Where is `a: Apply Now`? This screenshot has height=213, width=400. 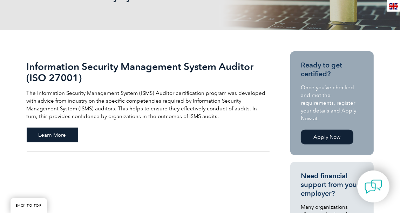 a: Apply Now is located at coordinates (327, 137).